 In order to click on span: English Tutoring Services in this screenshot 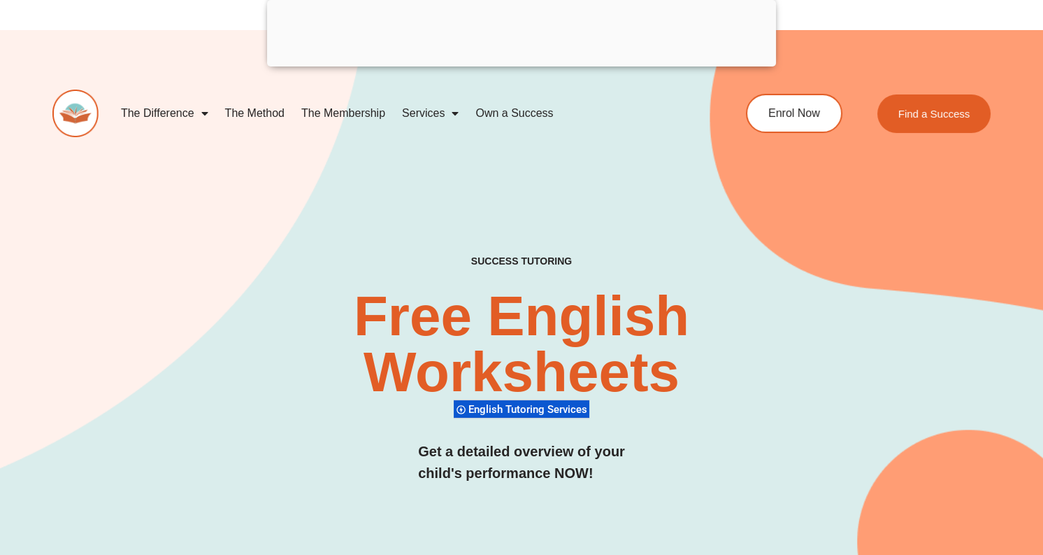, I will do `click(530, 409)`.